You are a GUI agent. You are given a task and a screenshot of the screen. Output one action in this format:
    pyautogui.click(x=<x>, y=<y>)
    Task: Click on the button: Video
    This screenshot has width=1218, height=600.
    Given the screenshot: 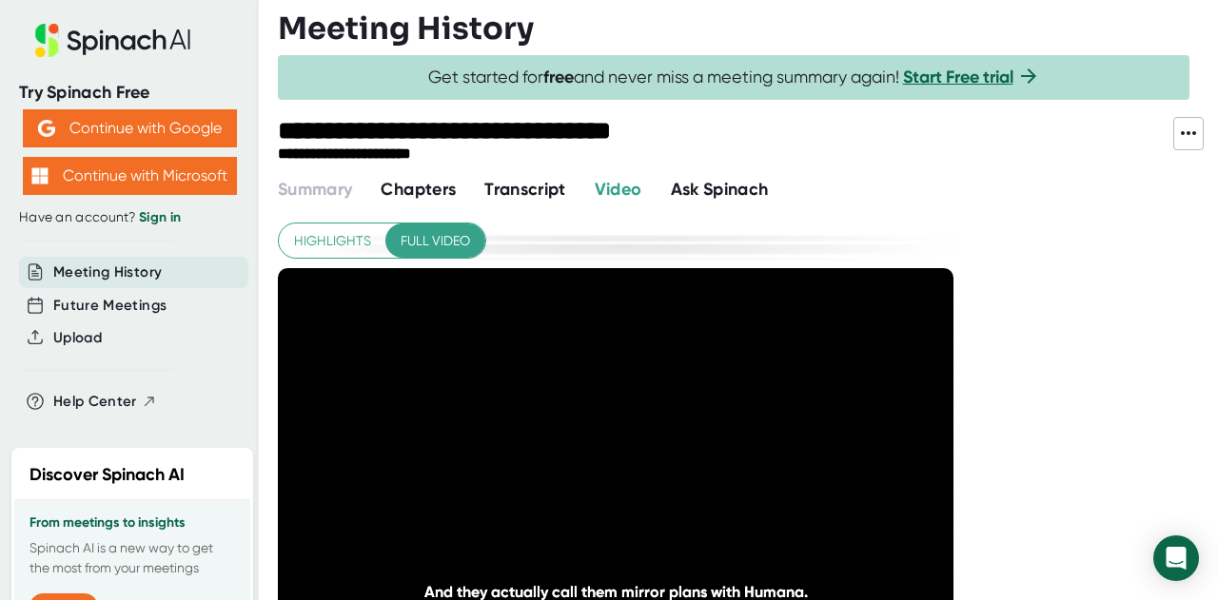 What is the action you would take?
    pyautogui.click(x=619, y=189)
    